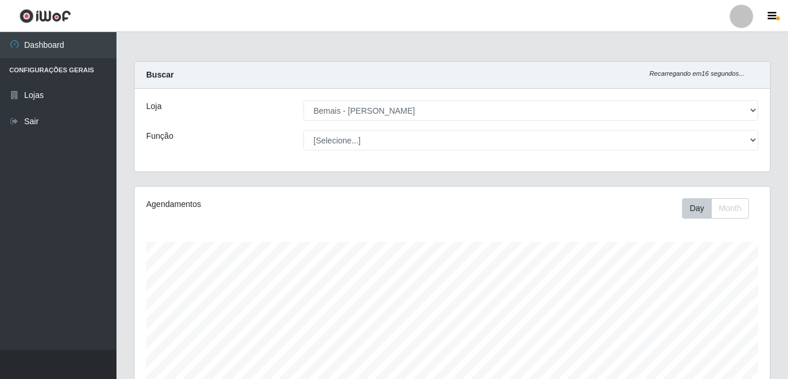 This screenshot has height=379, width=788. I want to click on div: First group, so click(715, 208).